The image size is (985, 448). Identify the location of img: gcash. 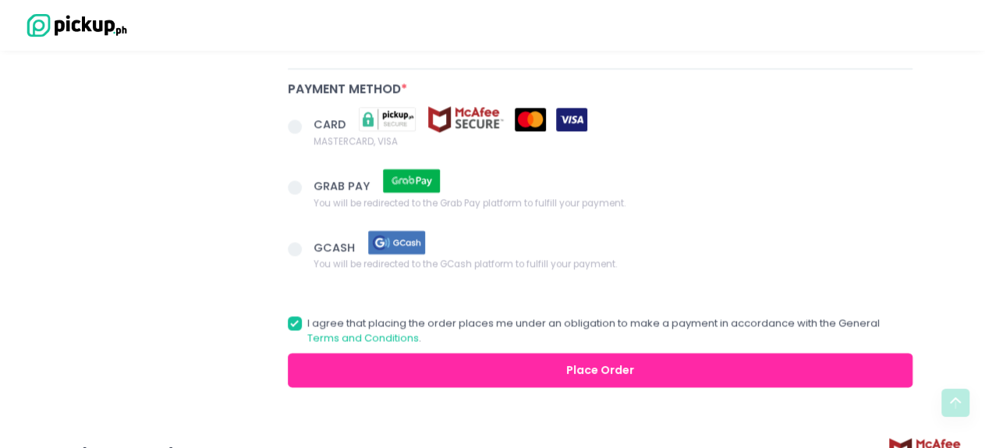
(397, 242).